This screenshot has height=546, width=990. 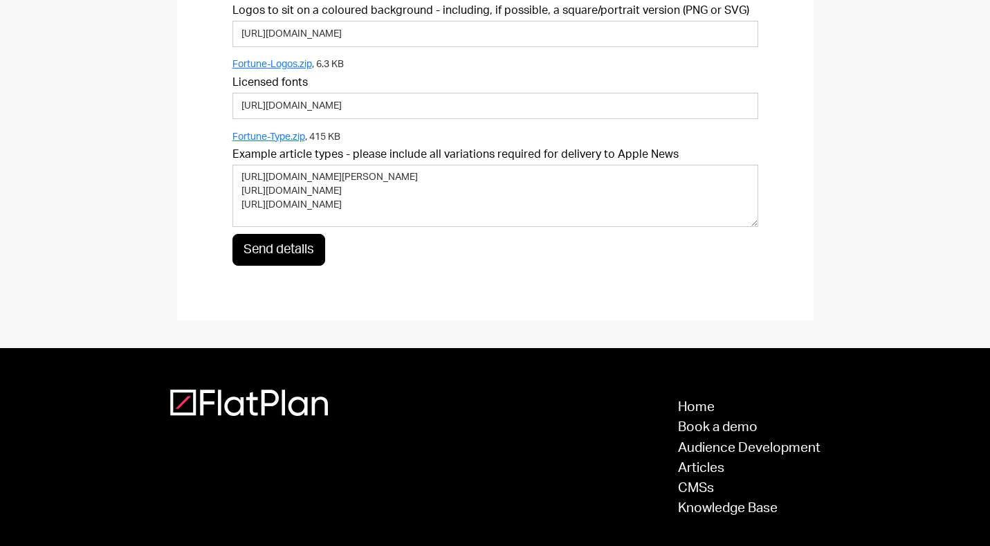 I want to click on a: Home, so click(x=749, y=407).